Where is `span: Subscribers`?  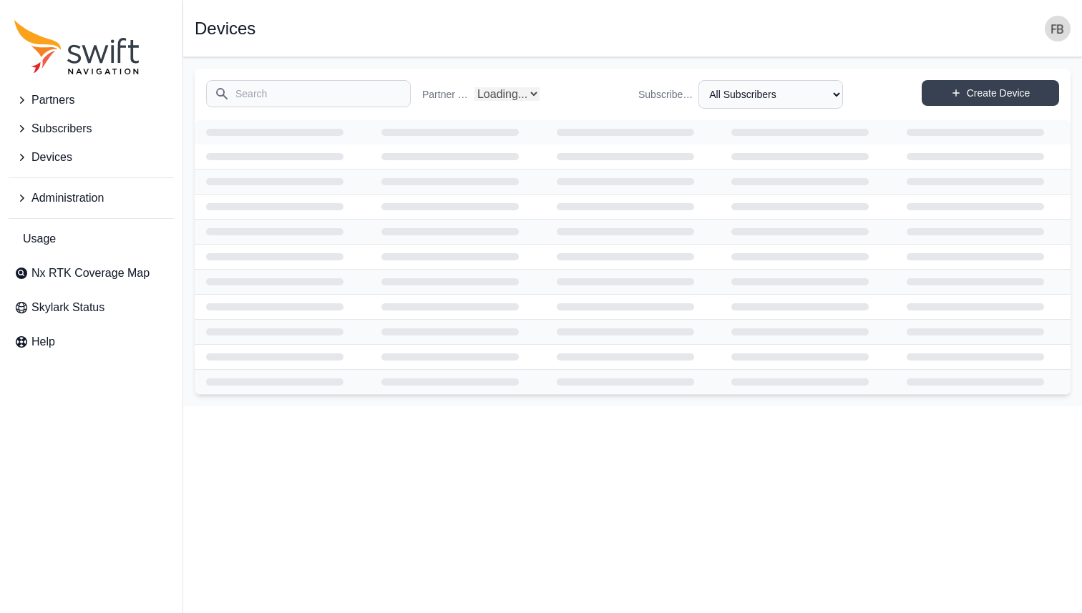
span: Subscribers is located at coordinates (62, 129).